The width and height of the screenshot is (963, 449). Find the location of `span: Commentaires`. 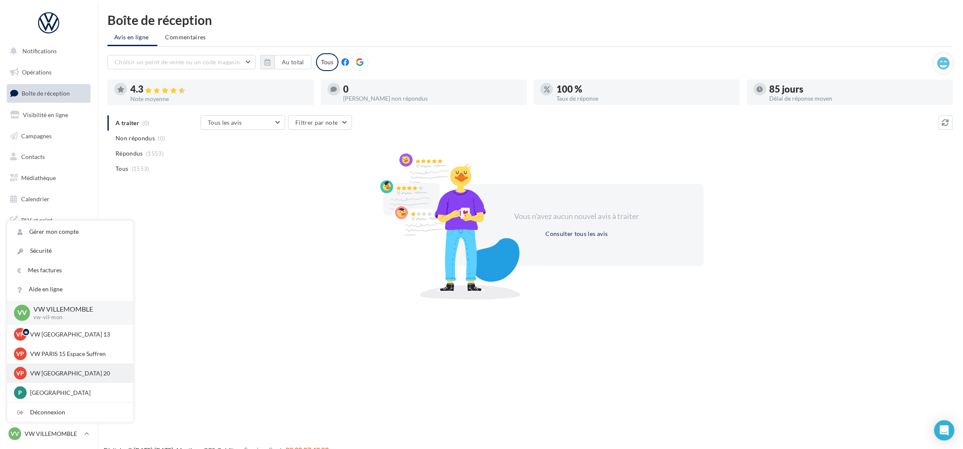

span: Commentaires is located at coordinates (186, 37).